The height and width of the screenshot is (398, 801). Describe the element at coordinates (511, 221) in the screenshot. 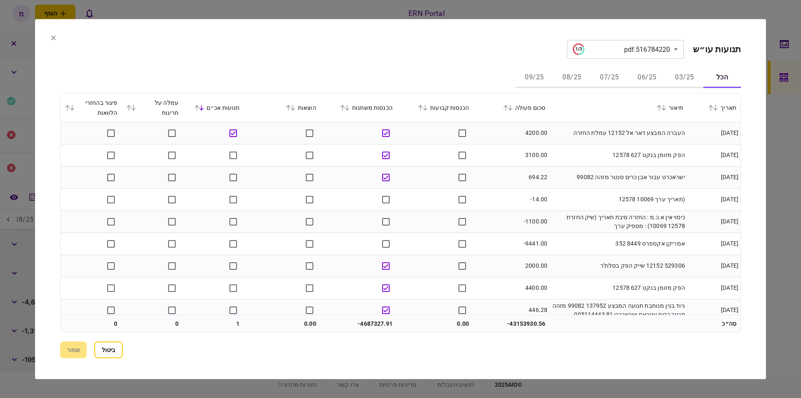

I see `td: -1100.00` at that location.